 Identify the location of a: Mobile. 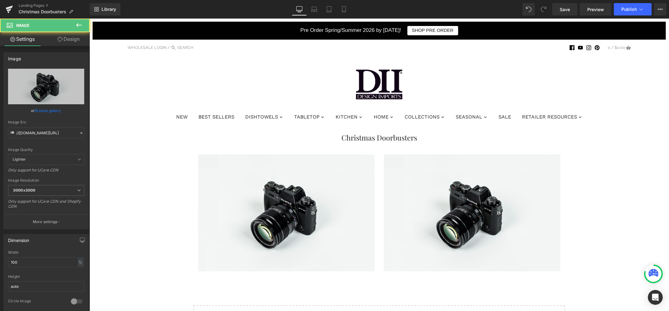
(344, 9).